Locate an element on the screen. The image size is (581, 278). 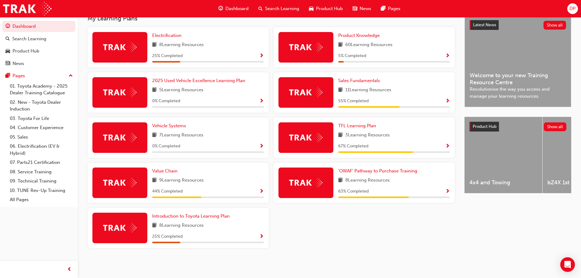
a: search-iconSearch Learning is located at coordinates (279, 9).